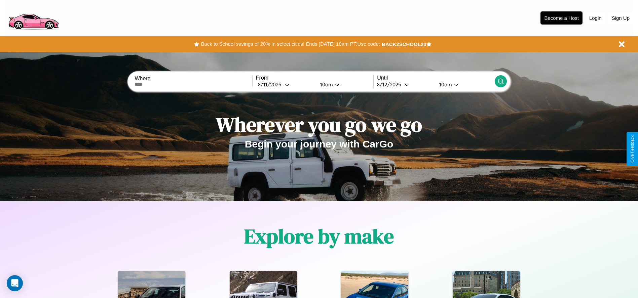 This screenshot has width=638, height=298. Describe the element at coordinates (595, 18) in the screenshot. I see `button: Login` at that location.